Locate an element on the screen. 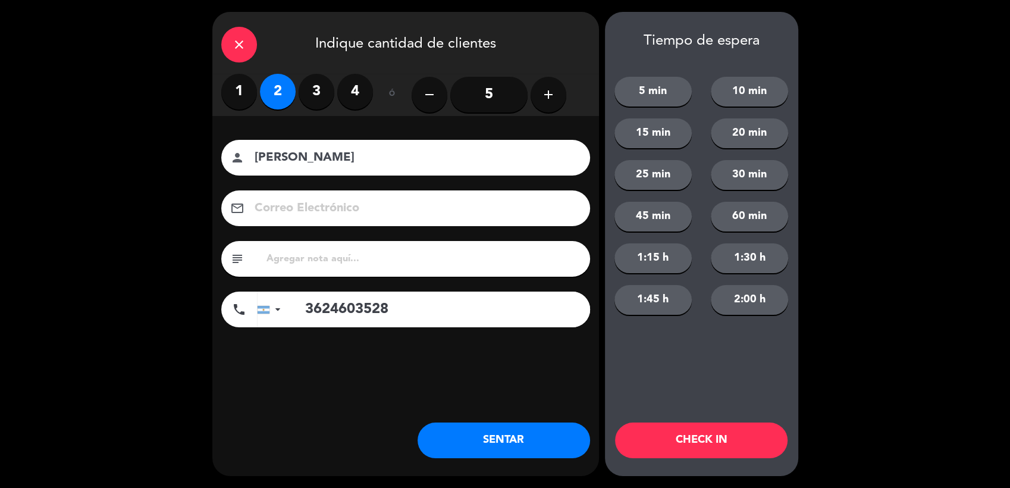  button: 5 min is located at coordinates (653, 92).